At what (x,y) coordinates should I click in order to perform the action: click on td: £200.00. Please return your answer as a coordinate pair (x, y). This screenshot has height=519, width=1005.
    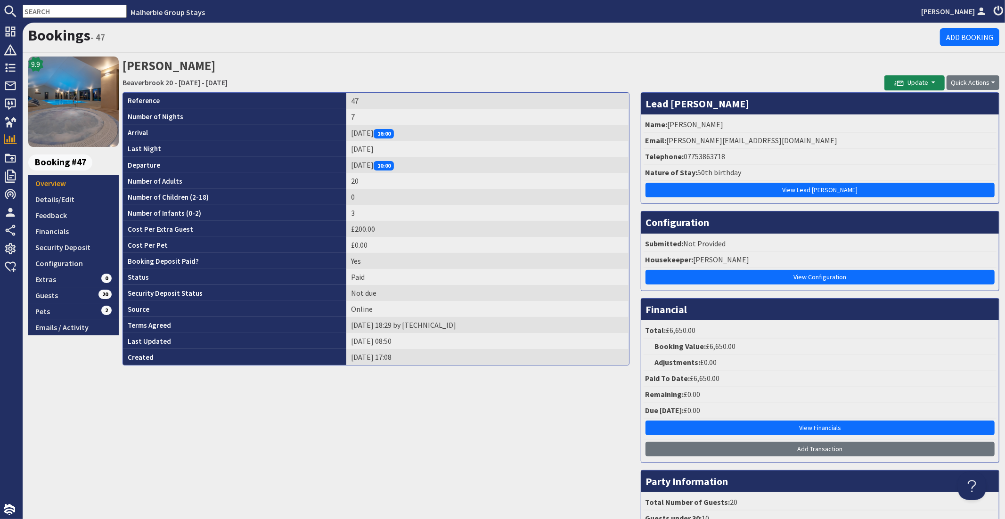
    Looking at the image, I should click on (488, 229).